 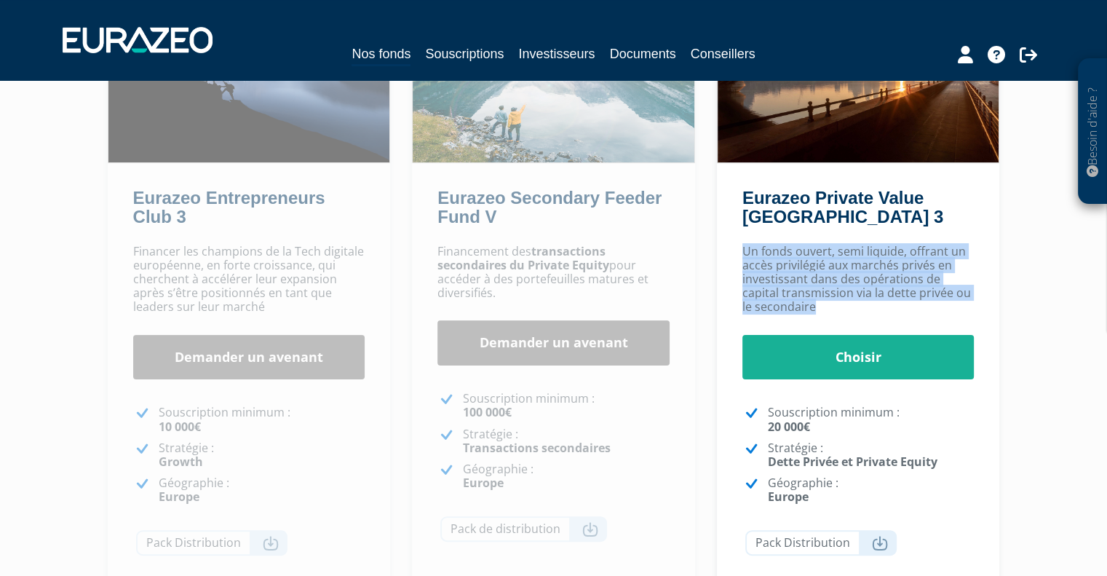 What do you see at coordinates (381, 55) in the screenshot?
I see `a: Nos fonds` at bounding box center [381, 55].